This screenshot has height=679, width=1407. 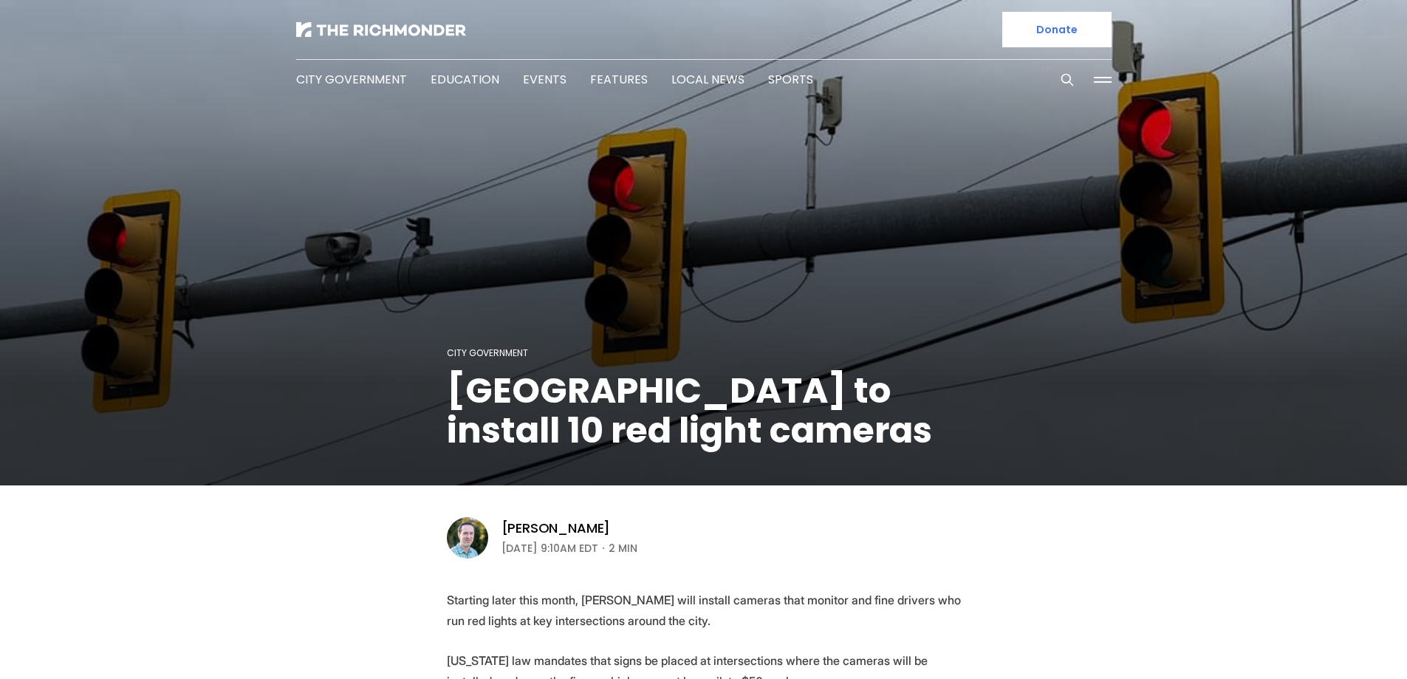 I want to click on span: 2 min, so click(x=623, y=548).